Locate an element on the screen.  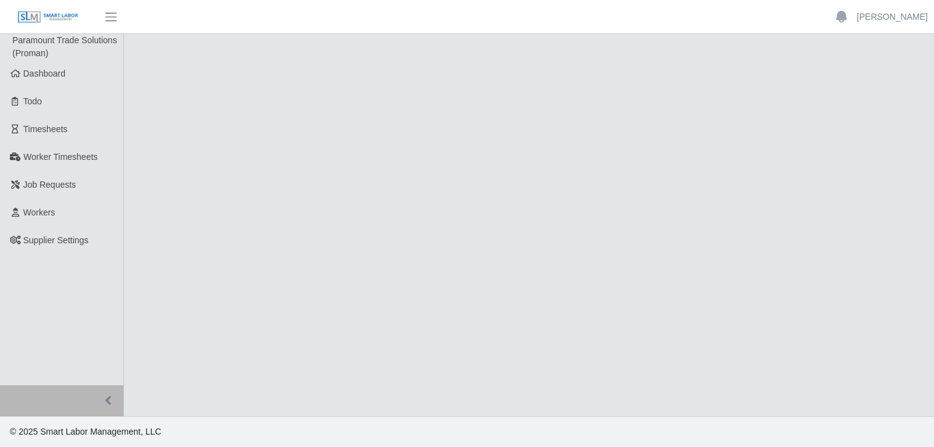
span: © 2025 Smart Labor Management, LLC is located at coordinates (85, 431).